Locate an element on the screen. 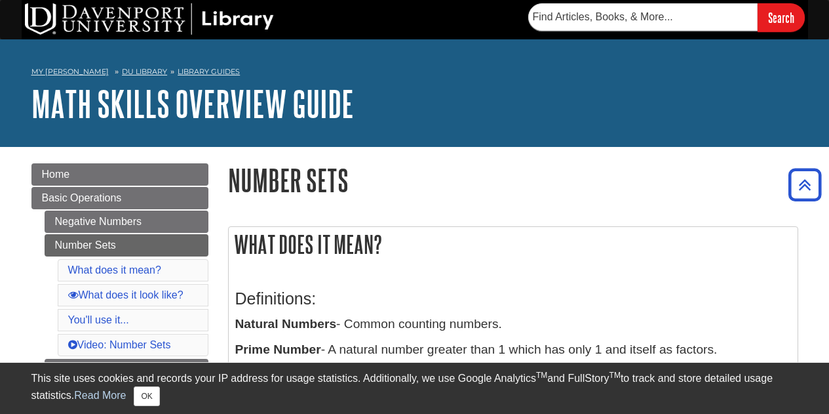 This screenshot has height=414, width=829. a: What does it mean? is located at coordinates (115, 270).